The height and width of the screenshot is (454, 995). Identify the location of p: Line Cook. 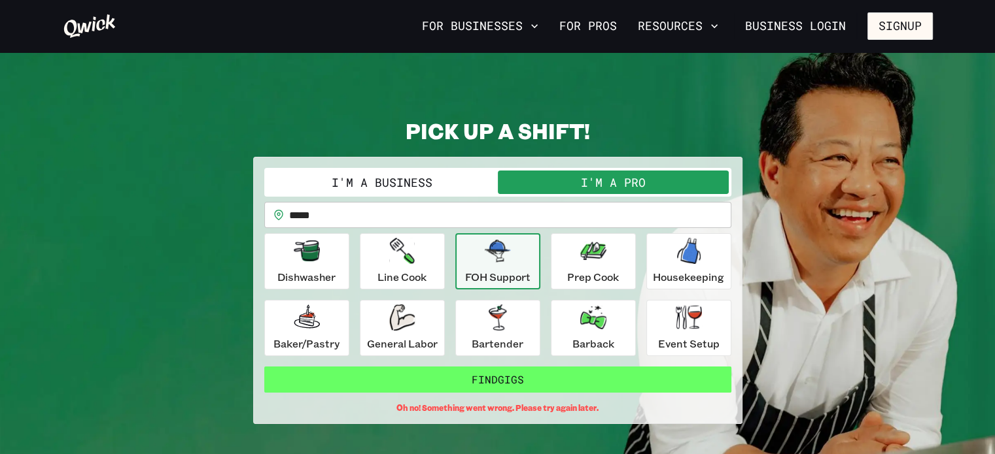
(401, 277).